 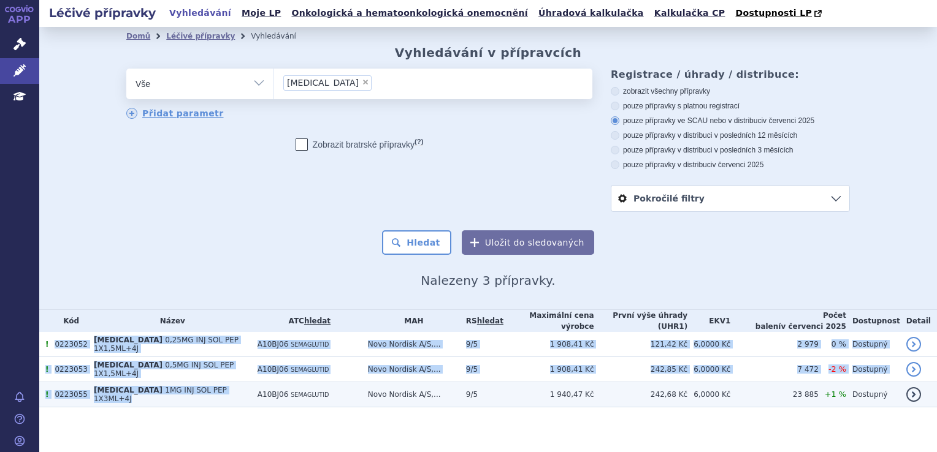 What do you see at coordinates (261, 13) in the screenshot?
I see `a: Moje LP` at bounding box center [261, 13].